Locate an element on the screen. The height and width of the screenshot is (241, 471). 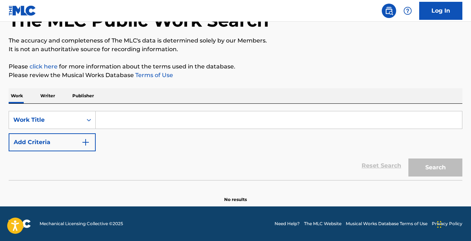
p: The accuracy and completeness of The MLC's data is determined solely by our Members. is located at coordinates (235, 41).